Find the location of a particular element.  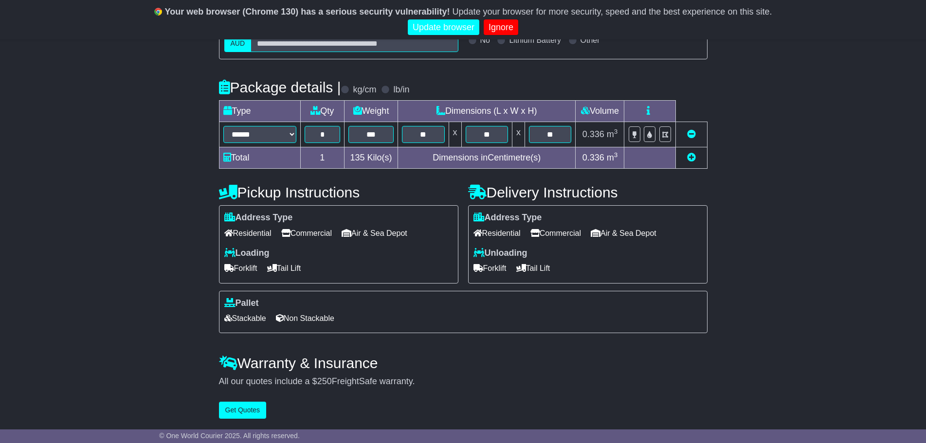

label: No is located at coordinates (485, 40).